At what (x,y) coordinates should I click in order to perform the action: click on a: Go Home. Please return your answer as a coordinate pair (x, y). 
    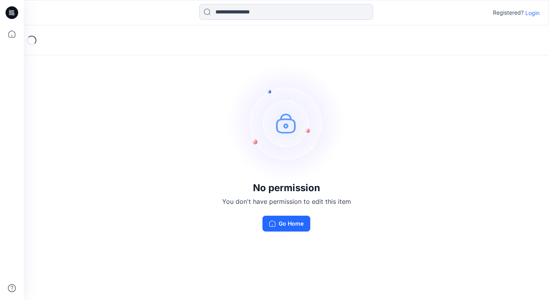
    Looking at the image, I should click on (286, 223).